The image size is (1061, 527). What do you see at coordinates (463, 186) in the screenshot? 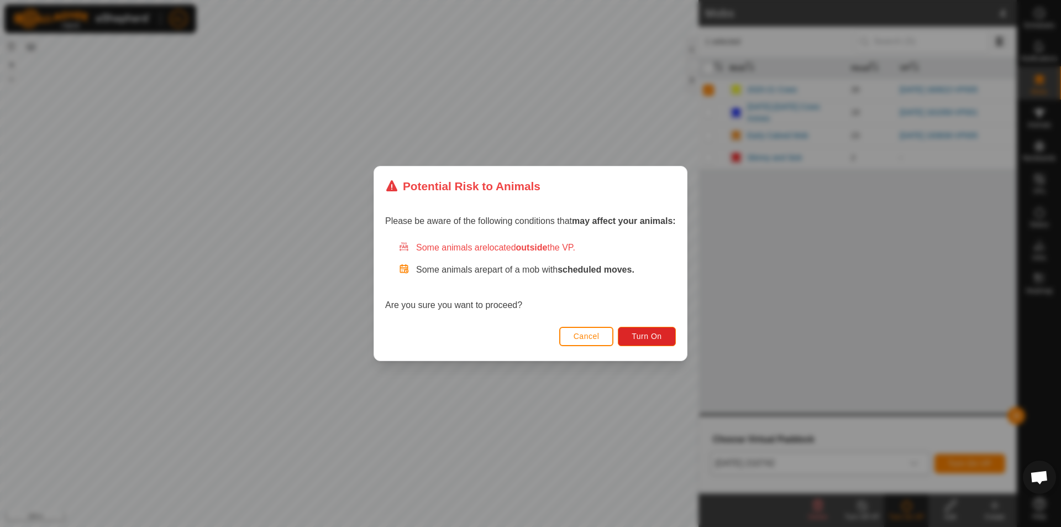
I see `div: Potential Risk to Animals` at bounding box center [463, 186].